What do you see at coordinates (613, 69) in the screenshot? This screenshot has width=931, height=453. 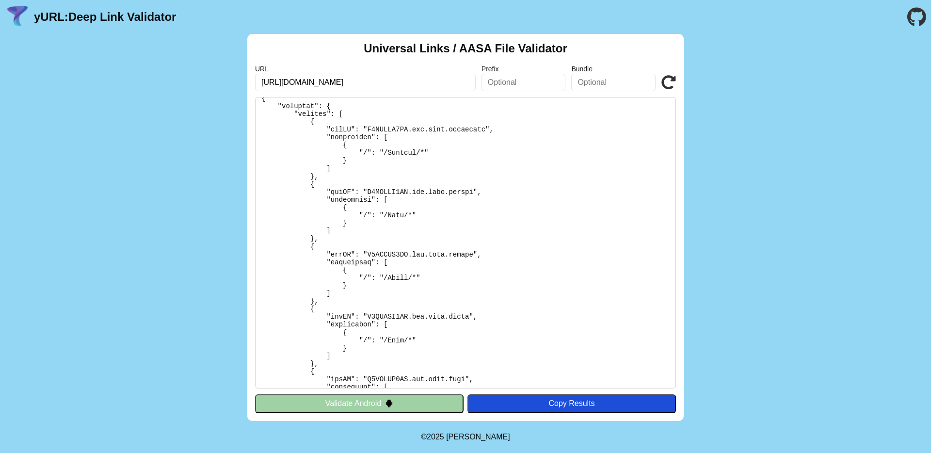 I see `label: Bundle` at bounding box center [613, 69].